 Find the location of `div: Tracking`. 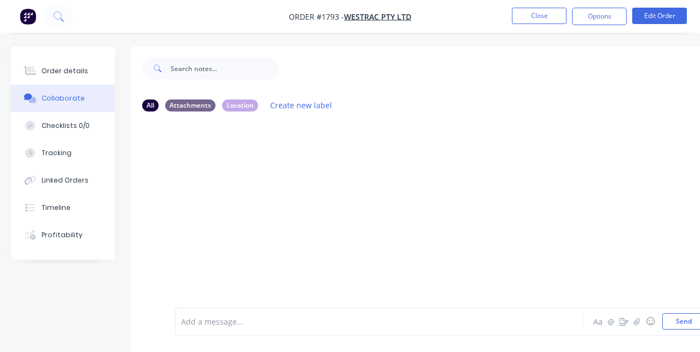

div: Tracking is located at coordinates (56, 153).